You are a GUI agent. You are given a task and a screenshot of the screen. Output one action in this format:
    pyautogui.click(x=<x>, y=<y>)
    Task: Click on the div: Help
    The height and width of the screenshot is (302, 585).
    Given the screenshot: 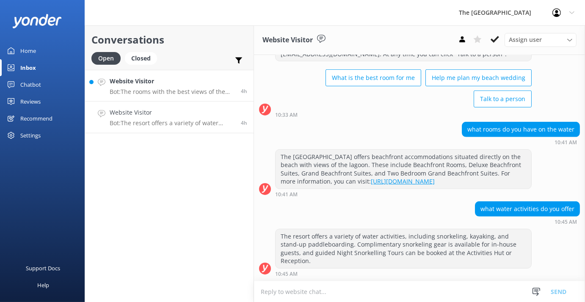 What is the action you would take?
    pyautogui.click(x=43, y=285)
    